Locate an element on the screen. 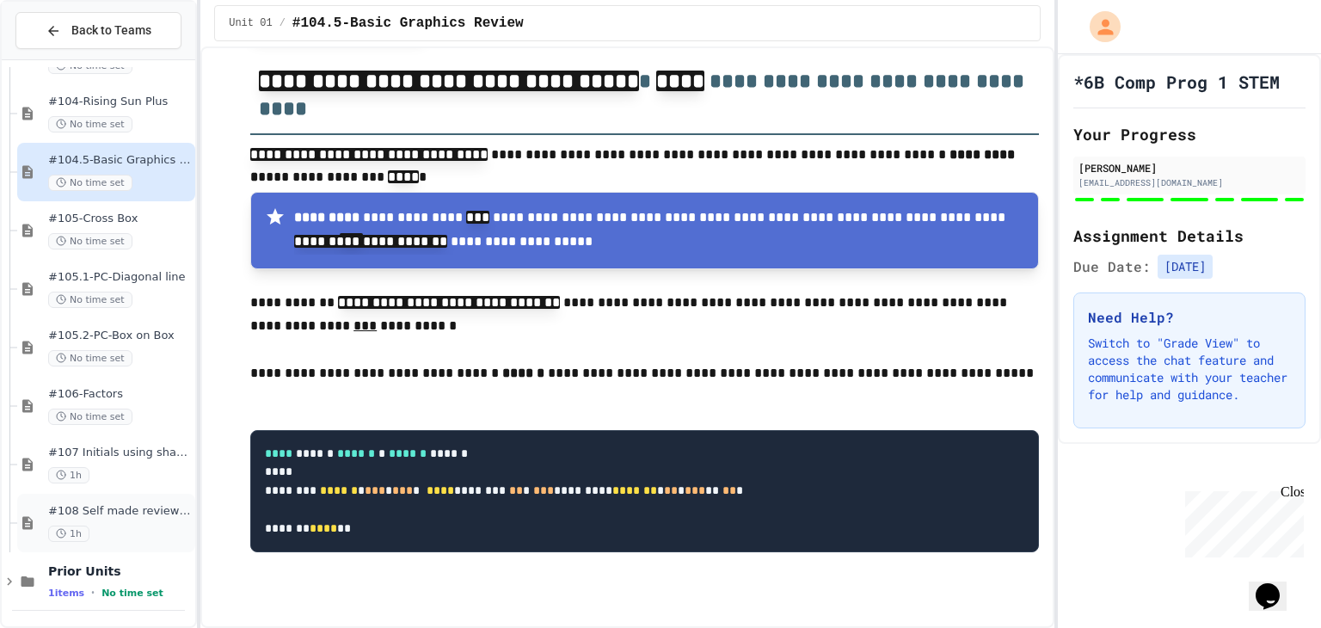 This screenshot has height=628, width=1321. h2: Your Progress is located at coordinates (1189, 134).